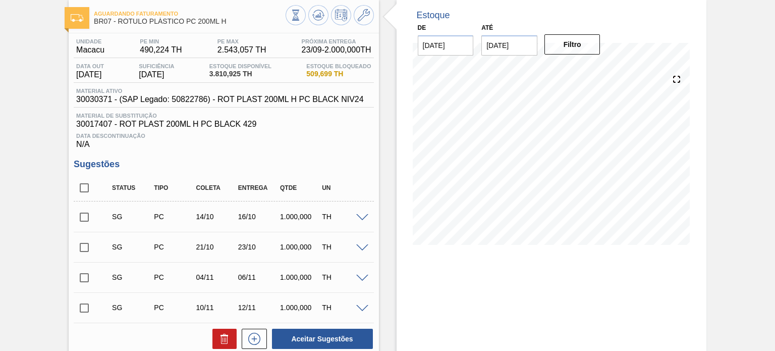 Image resolution: width=775 pixels, height=351 pixels. Describe the element at coordinates (320, 339) in the screenshot. I see `div: Aceitar Sugestões` at that location.